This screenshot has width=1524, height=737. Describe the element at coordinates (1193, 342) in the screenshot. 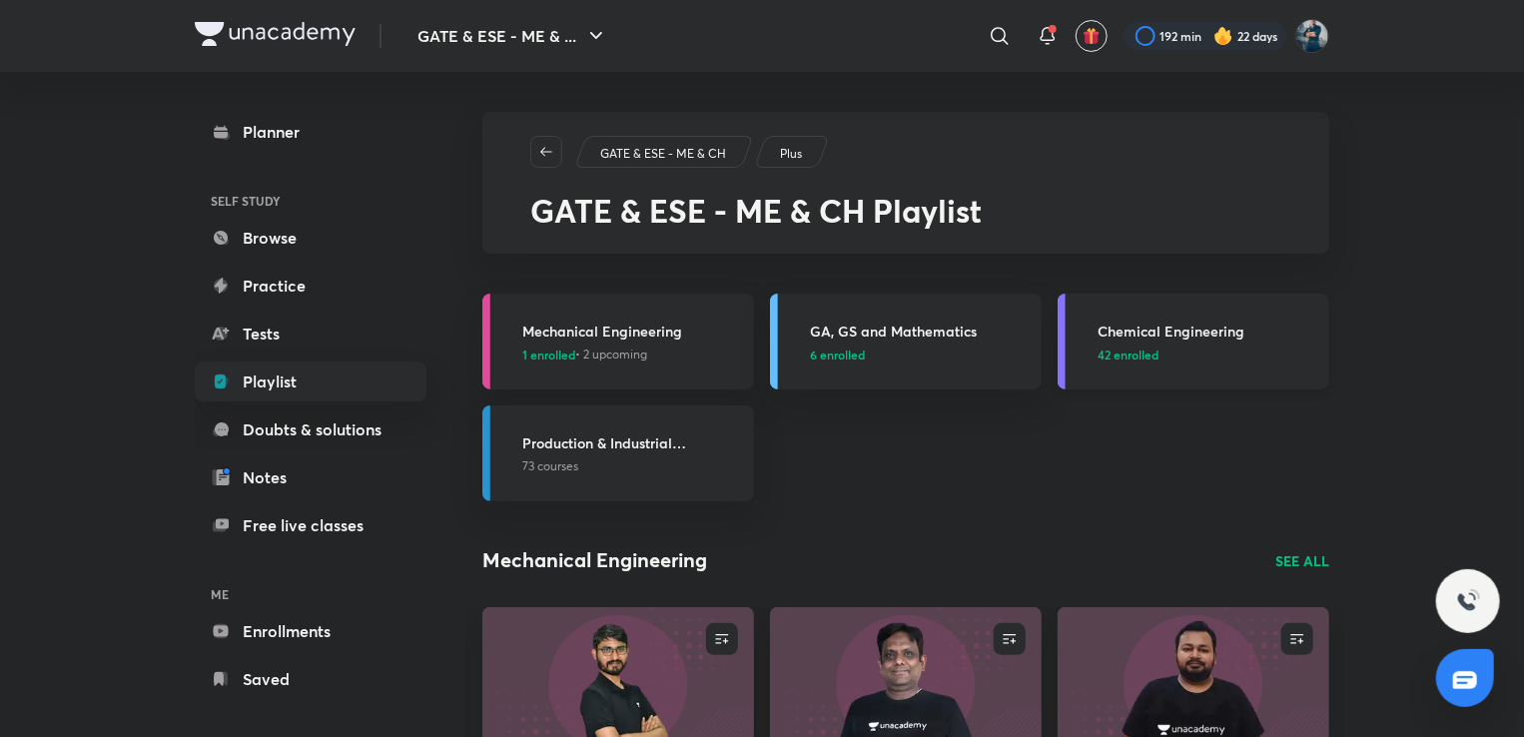

I see `a: Chemical Engineering42 enrolled` at that location.